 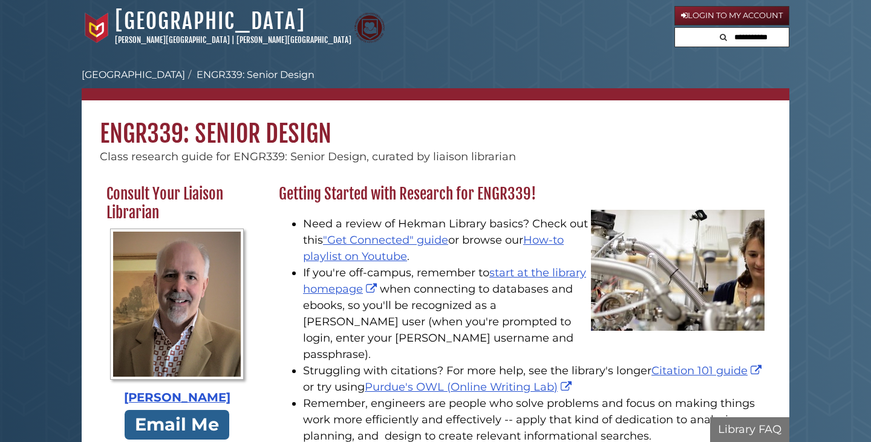 I want to click on a: Citation 101 guide, so click(x=708, y=371).